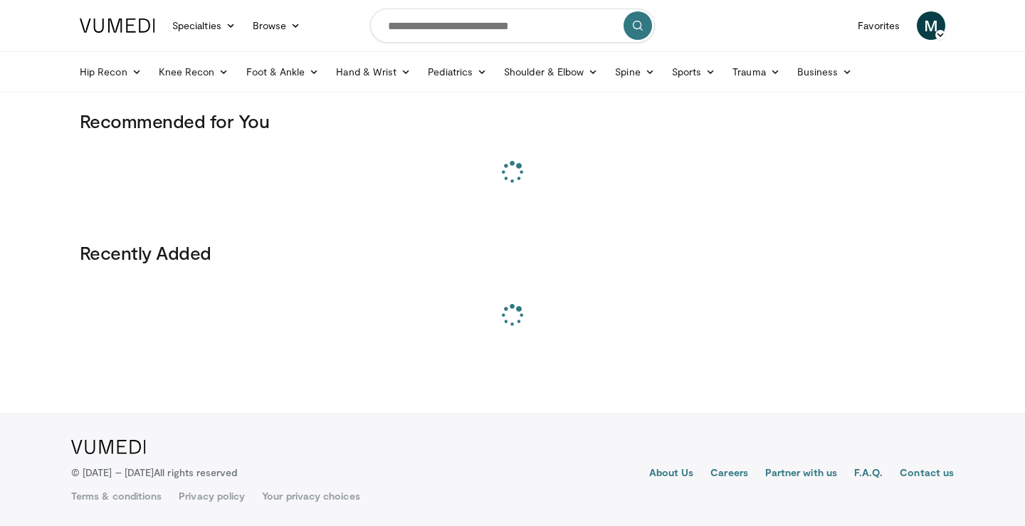 The height and width of the screenshot is (526, 1025). Describe the element at coordinates (512, 26) in the screenshot. I see `input: Search topics, interventions` at that location.